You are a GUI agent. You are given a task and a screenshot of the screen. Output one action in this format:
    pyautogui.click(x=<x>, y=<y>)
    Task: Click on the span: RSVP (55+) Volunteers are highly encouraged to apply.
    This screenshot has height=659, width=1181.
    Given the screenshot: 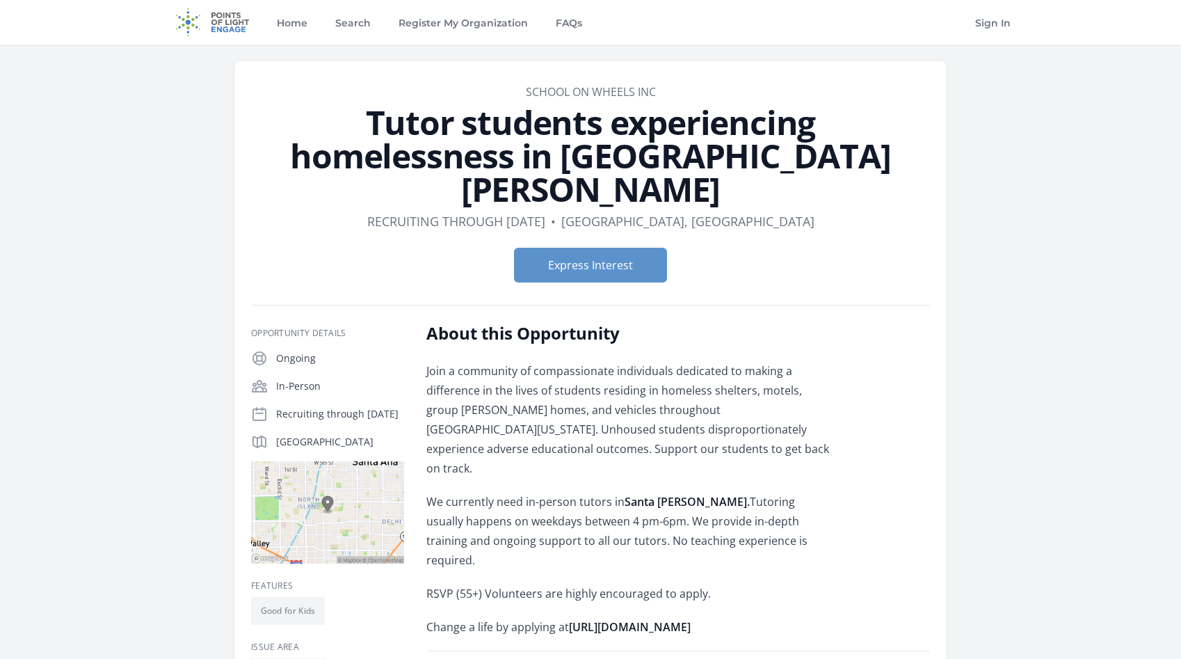 What is the action you would take?
    pyautogui.click(x=568, y=594)
    